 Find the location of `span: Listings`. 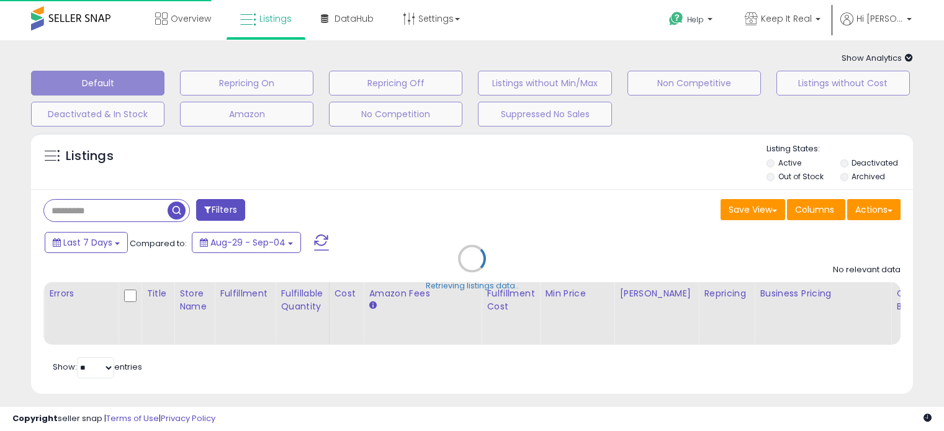

span: Listings is located at coordinates (276, 19).